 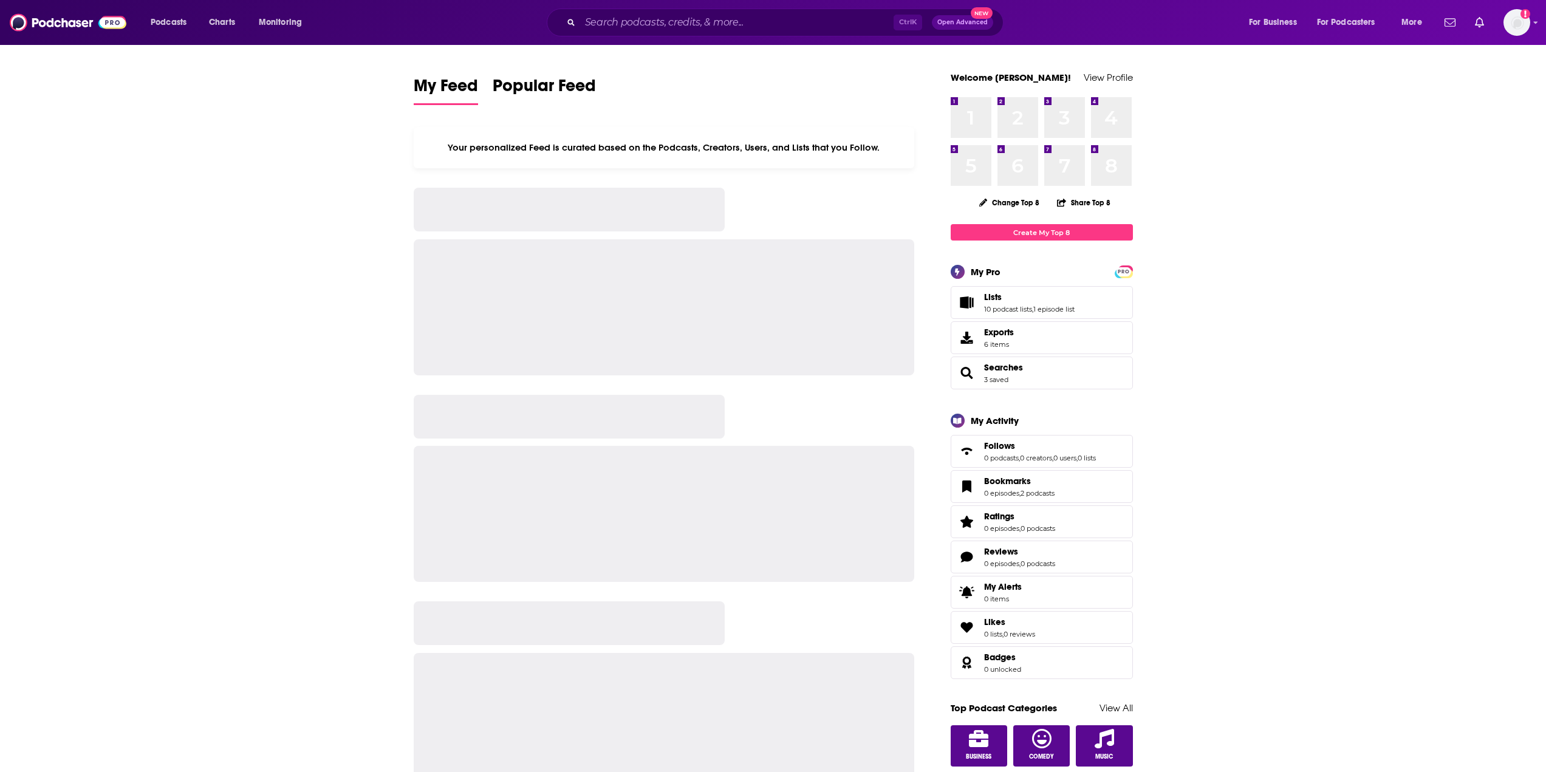 I want to click on span: Popular Feed, so click(x=544, y=89).